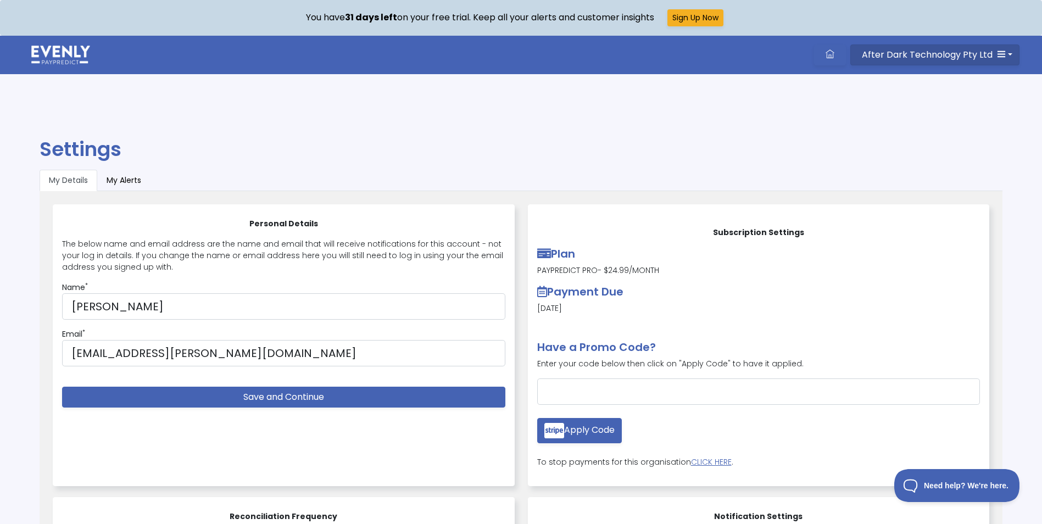 The image size is (1042, 524). Describe the element at coordinates (935, 55) in the screenshot. I see `button: After Dark Technology Pty Ltd` at that location.